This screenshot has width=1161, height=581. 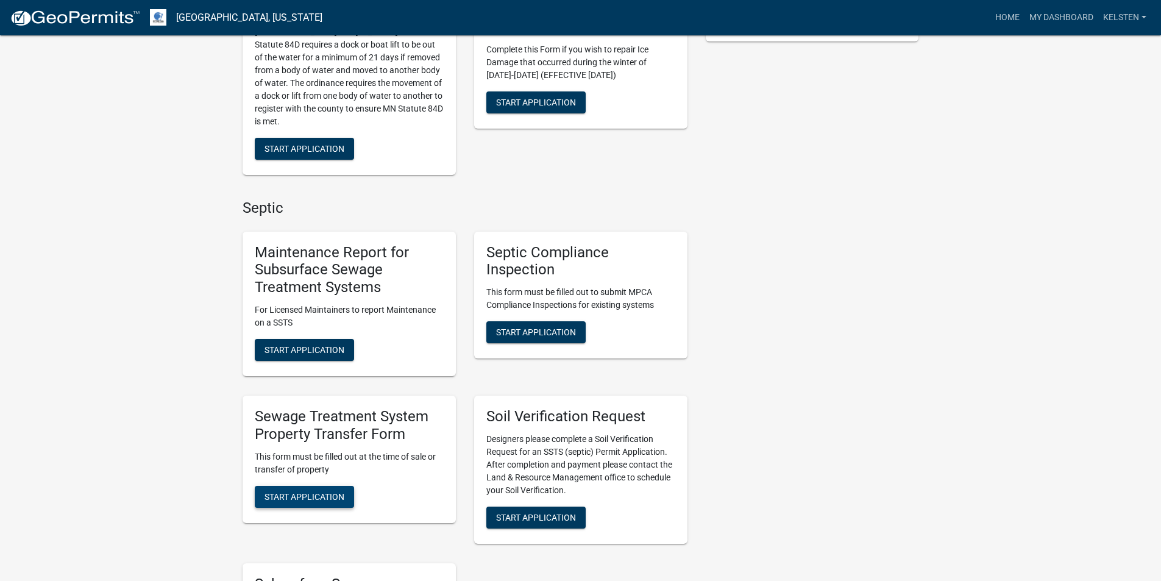 What do you see at coordinates (349, 425) in the screenshot?
I see `h5: Sewage Treatment System Property Transfer Form` at bounding box center [349, 425].